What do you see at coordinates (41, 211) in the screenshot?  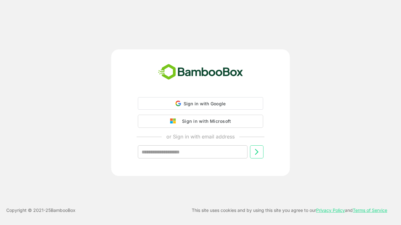 I see `p: Copyright © 2021- 25 BambooBox` at bounding box center [41, 211].